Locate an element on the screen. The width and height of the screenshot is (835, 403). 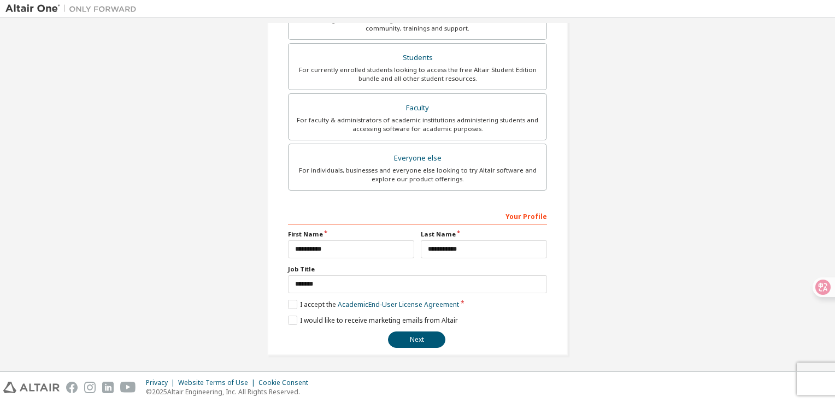
label: I accept the is located at coordinates (373, 304).